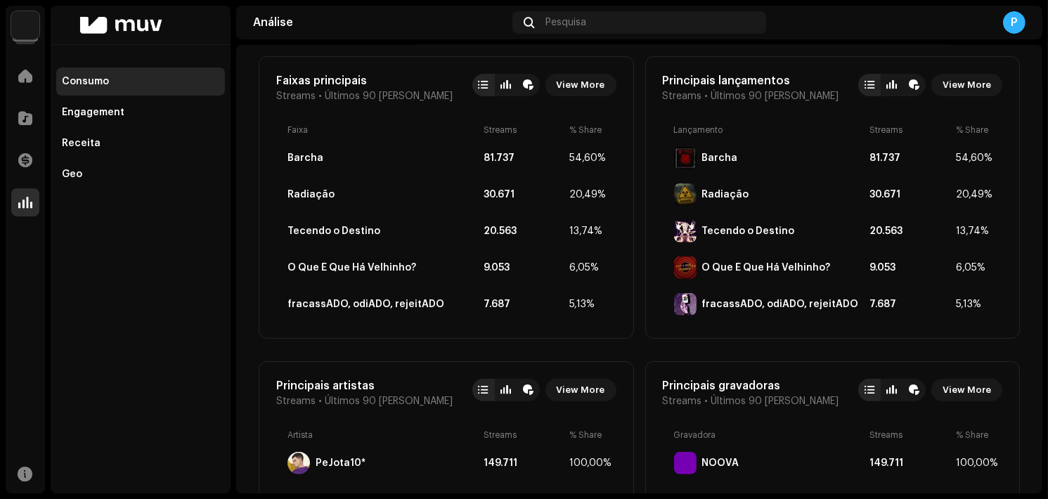 This screenshot has height=499, width=1048. Describe the element at coordinates (566, 22) in the screenshot. I see `span: Pesquisa` at that location.